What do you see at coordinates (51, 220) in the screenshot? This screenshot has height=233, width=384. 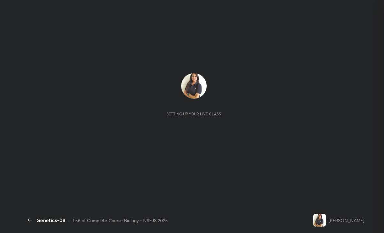 I see `div: Genetics-08` at bounding box center [51, 220].